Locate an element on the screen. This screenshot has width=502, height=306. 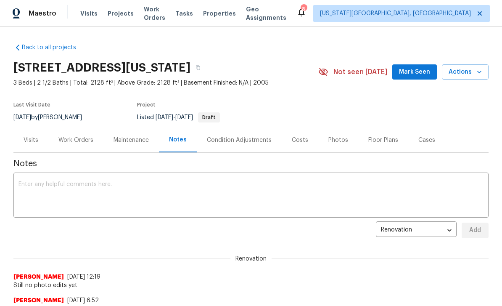
div: Notes is located at coordinates (178, 140).